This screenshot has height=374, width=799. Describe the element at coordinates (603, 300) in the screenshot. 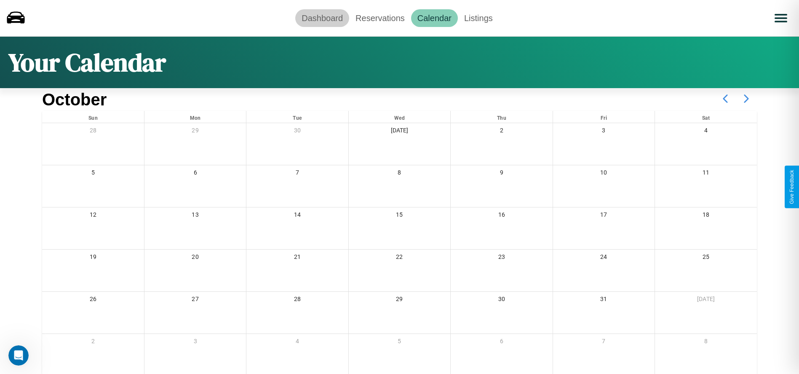

I see `div: 31` at that location.